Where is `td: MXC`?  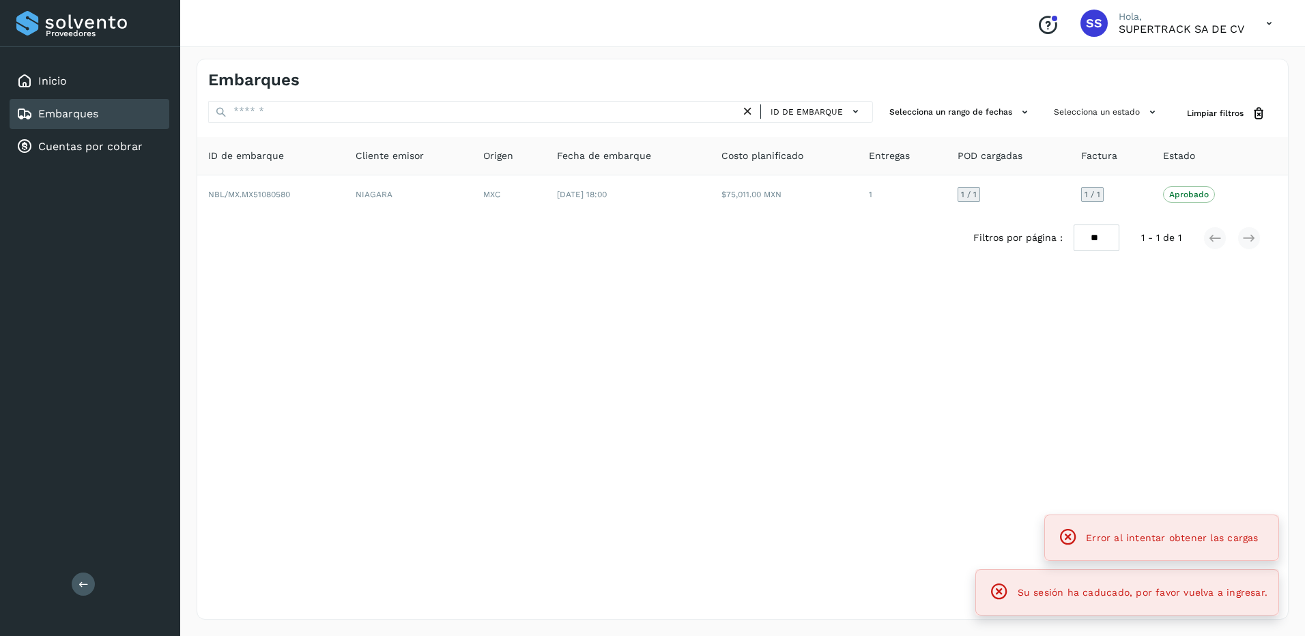
td: MXC is located at coordinates (509, 194).